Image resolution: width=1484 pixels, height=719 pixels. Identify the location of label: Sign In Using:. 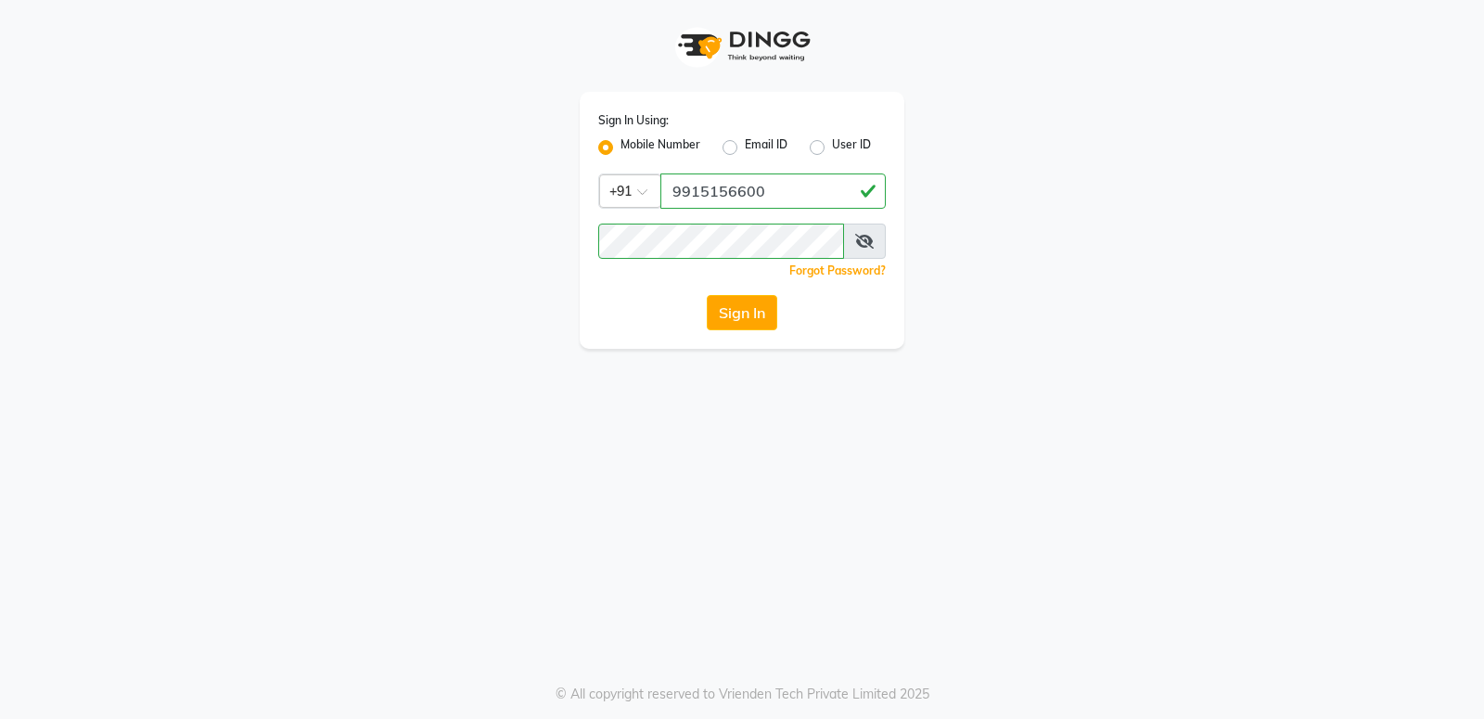
(633, 121).